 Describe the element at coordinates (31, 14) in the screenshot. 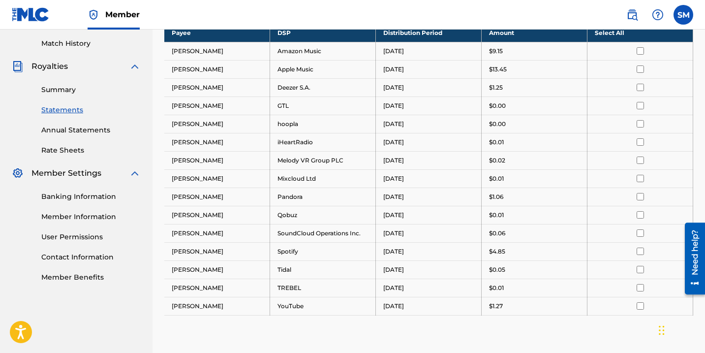

I see `img: MLC Logo` at that location.